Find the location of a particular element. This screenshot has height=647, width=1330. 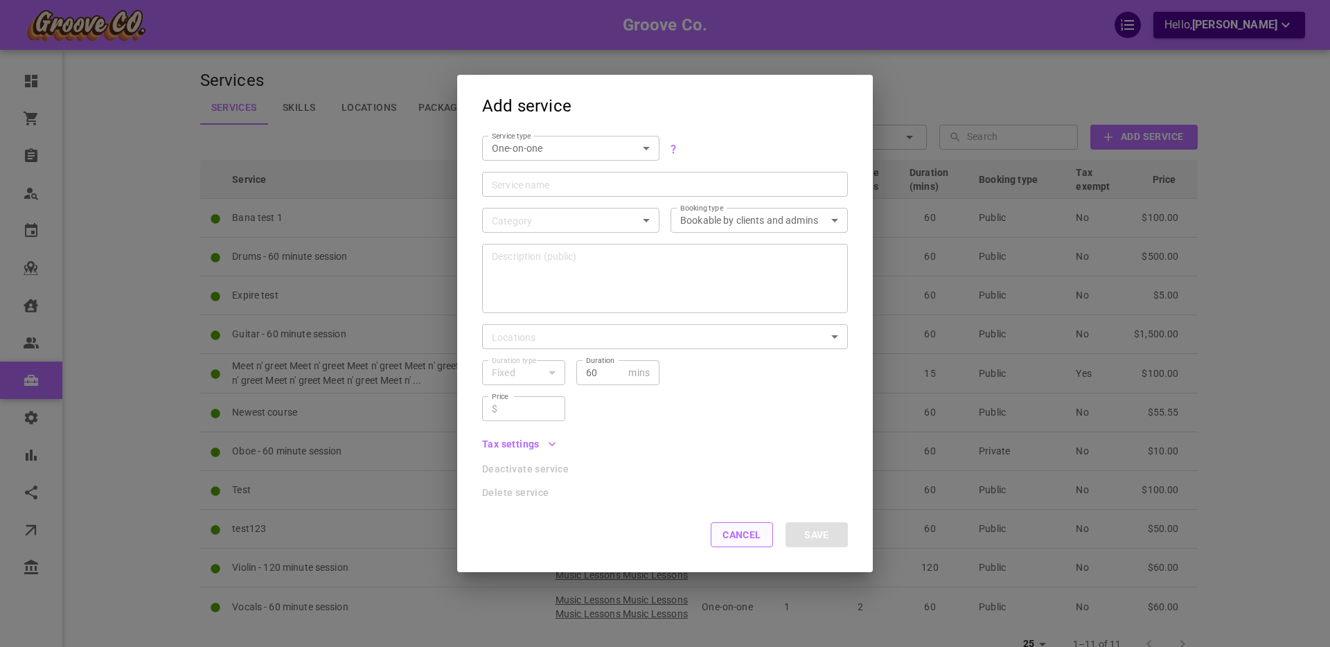

button: Tax settings is located at coordinates (519, 444).